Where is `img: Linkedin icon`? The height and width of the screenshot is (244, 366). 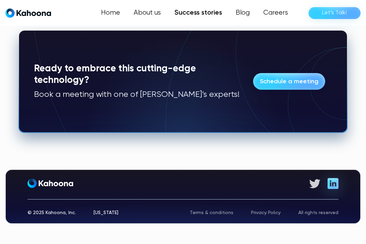
img: Linkedin icon is located at coordinates (333, 184).